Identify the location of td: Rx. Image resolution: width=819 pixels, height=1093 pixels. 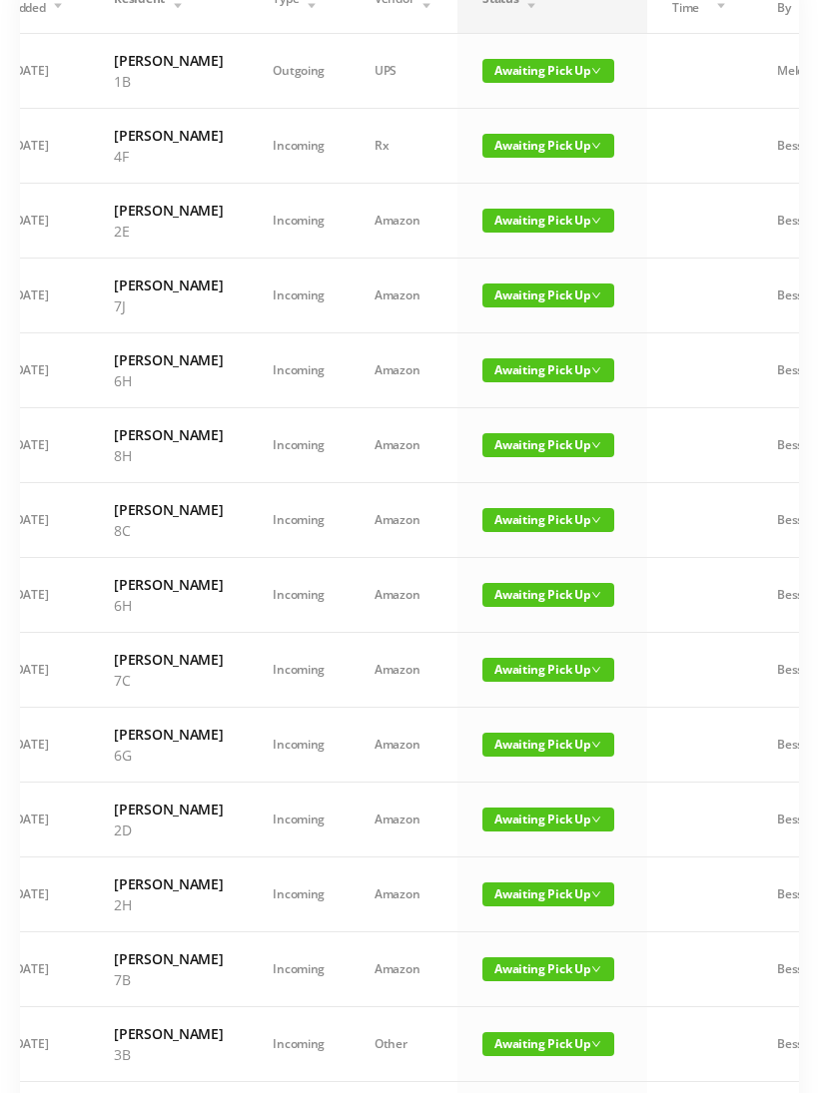
(403, 146).